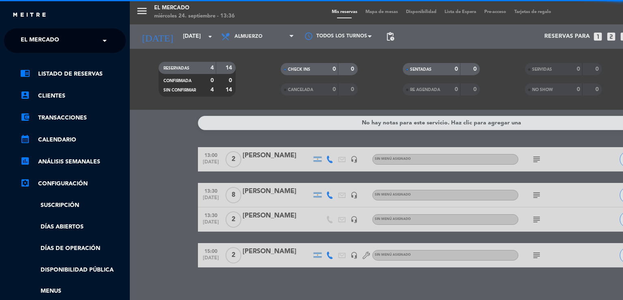  Describe the element at coordinates (25, 139) in the screenshot. I see `i: calendar_month` at that location.